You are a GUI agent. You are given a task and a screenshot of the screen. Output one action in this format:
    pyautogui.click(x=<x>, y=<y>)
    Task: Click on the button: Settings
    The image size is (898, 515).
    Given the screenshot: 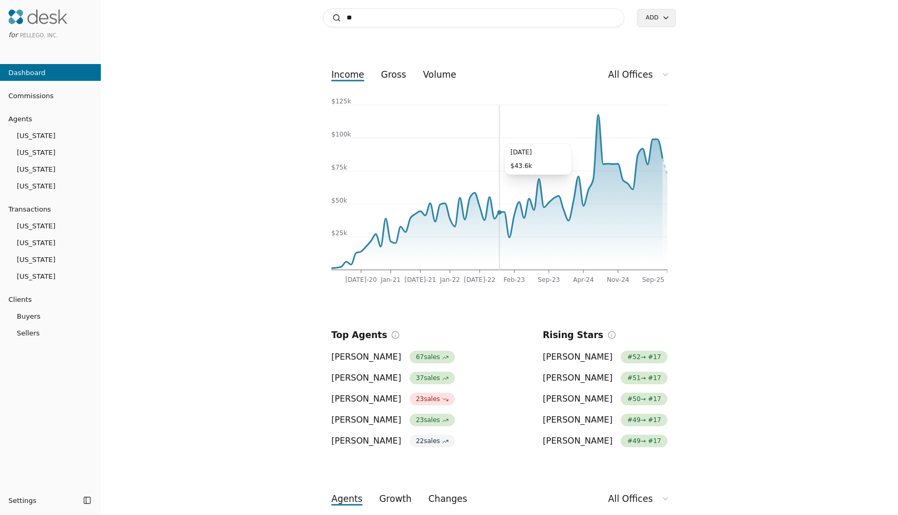 What is the action you would take?
    pyautogui.click(x=42, y=501)
    